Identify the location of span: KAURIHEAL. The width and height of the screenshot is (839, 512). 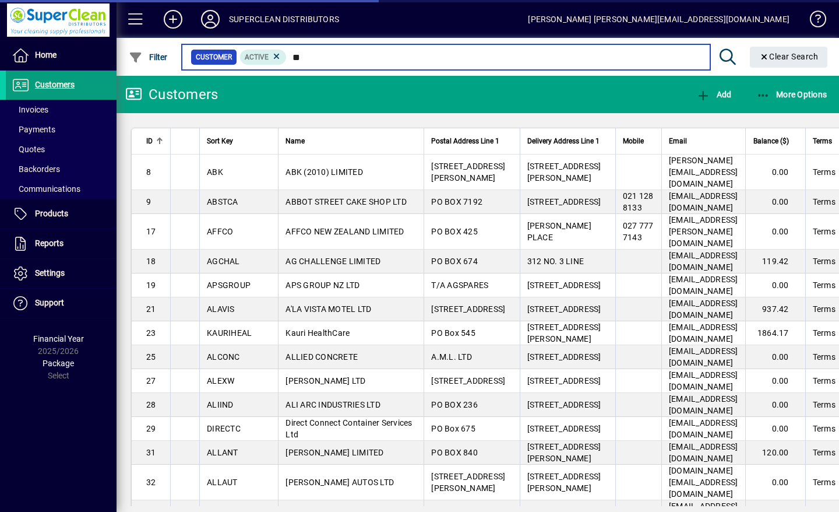
(229, 333).